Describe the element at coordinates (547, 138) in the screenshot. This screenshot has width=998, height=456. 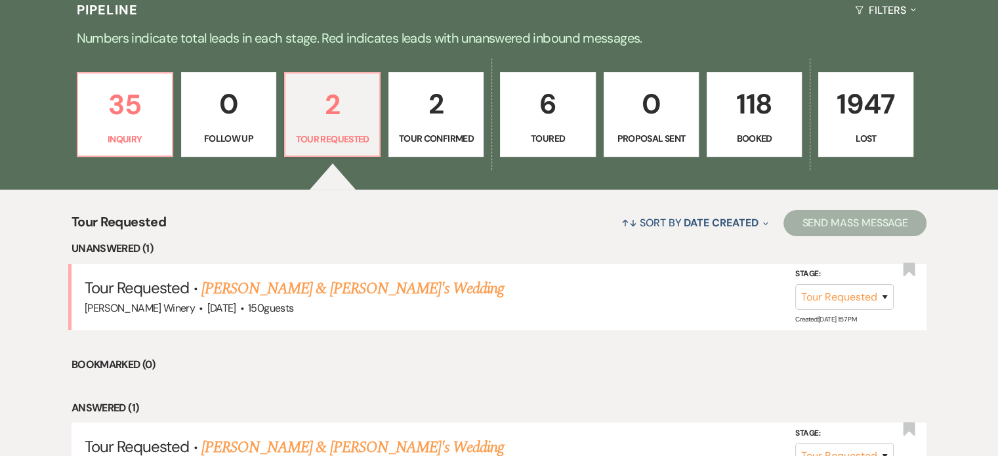
I see `p: Toured` at that location.